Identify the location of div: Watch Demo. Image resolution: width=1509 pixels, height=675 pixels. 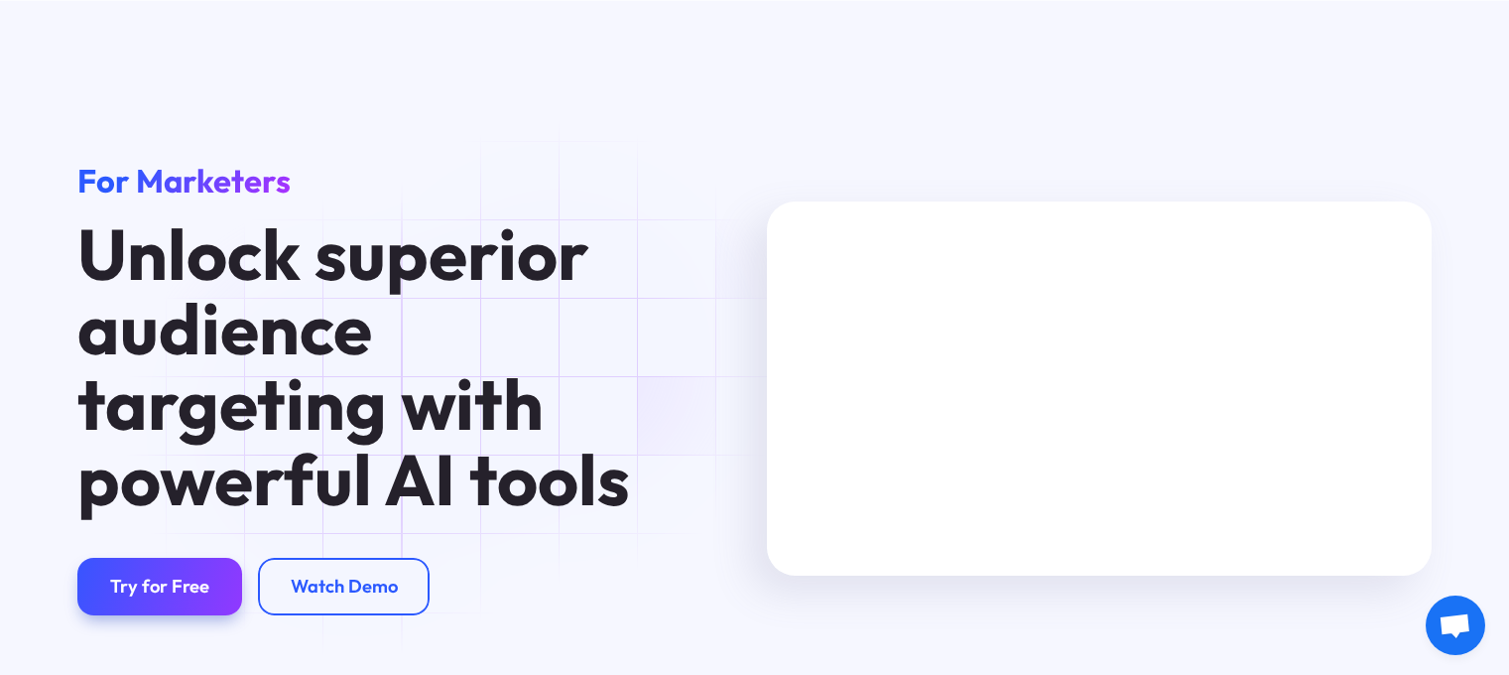
(344, 586).